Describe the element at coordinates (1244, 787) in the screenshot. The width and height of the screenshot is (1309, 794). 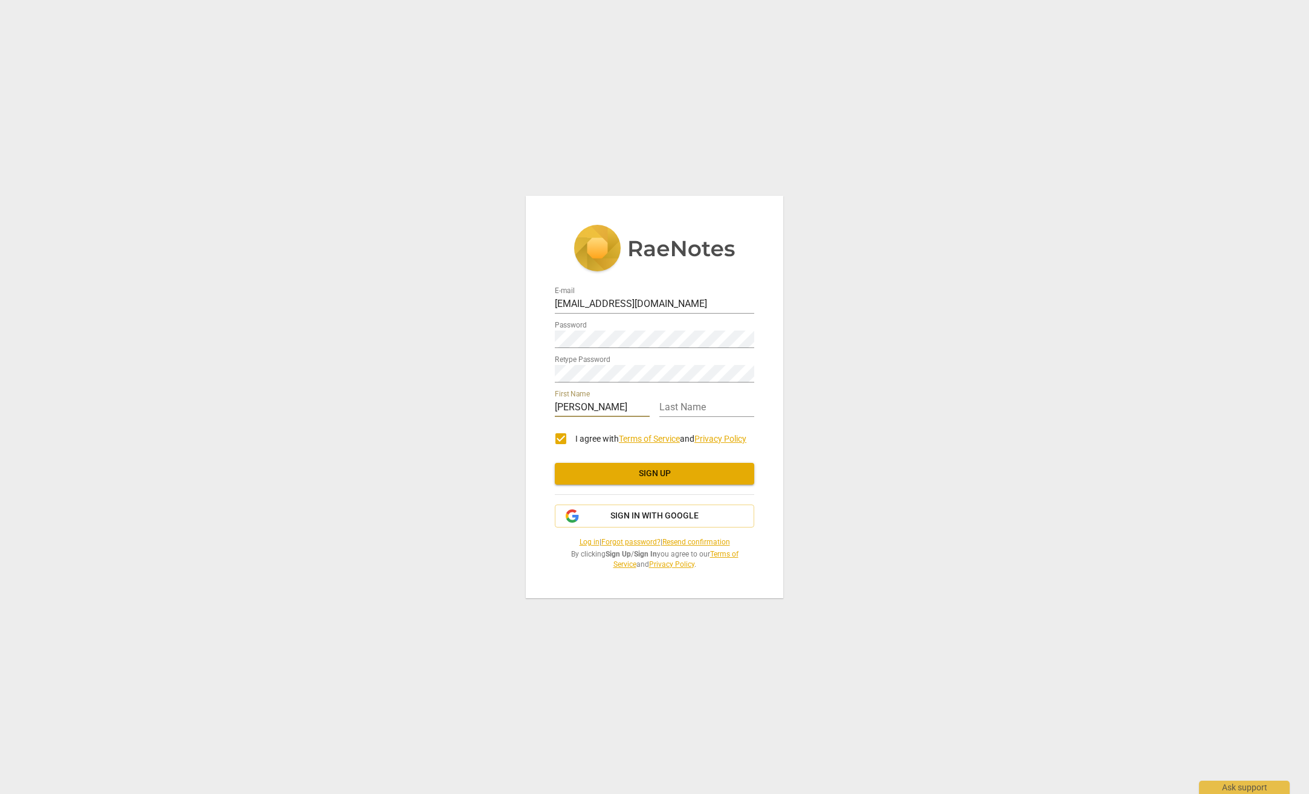
I see `div: Ask support` at that location.